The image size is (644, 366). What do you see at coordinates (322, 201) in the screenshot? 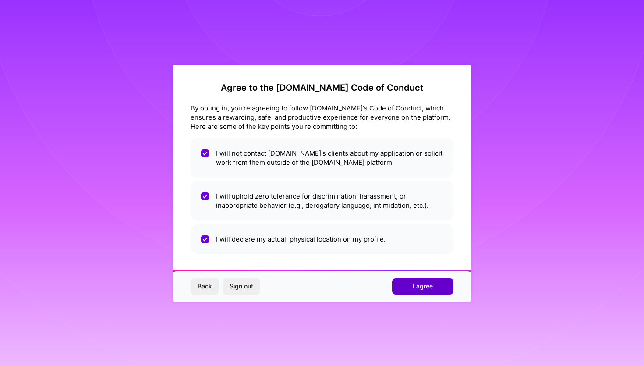
I see `li: I will uphold zero tolerance for discrimination, harassment, or inappropriate behavior (e.g., der...` at bounding box center [322, 201].